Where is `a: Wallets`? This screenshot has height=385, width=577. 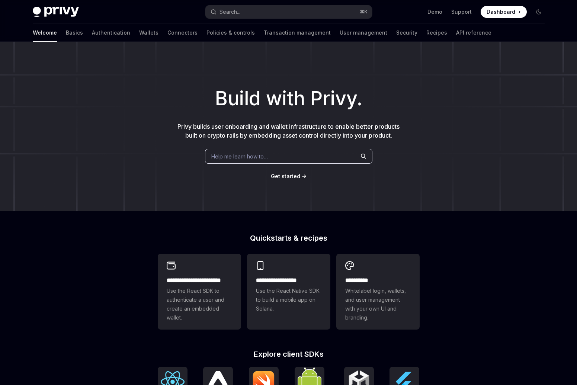 a: Wallets is located at coordinates (149, 33).